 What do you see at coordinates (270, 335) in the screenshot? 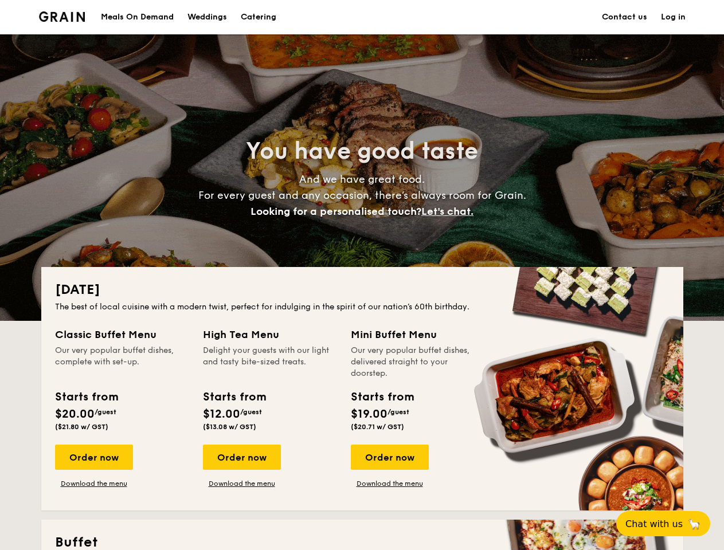
I see `div: High Tea Menu` at bounding box center [270, 335].